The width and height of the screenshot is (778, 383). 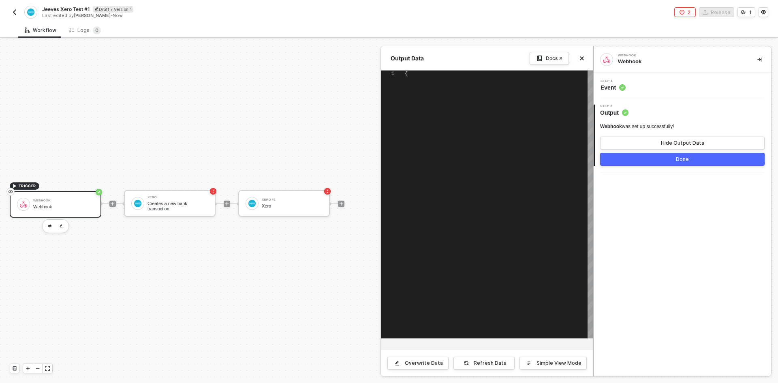 I want to click on span: Event, so click(x=613, y=88).